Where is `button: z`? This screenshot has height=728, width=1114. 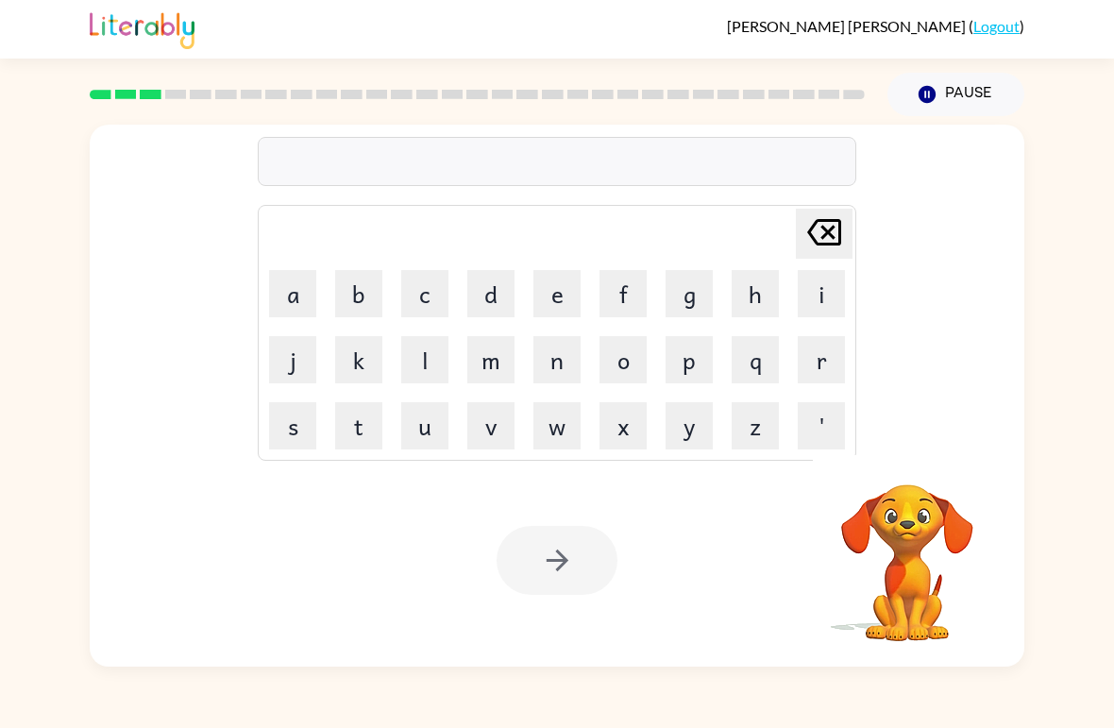 button: z is located at coordinates (755, 426).